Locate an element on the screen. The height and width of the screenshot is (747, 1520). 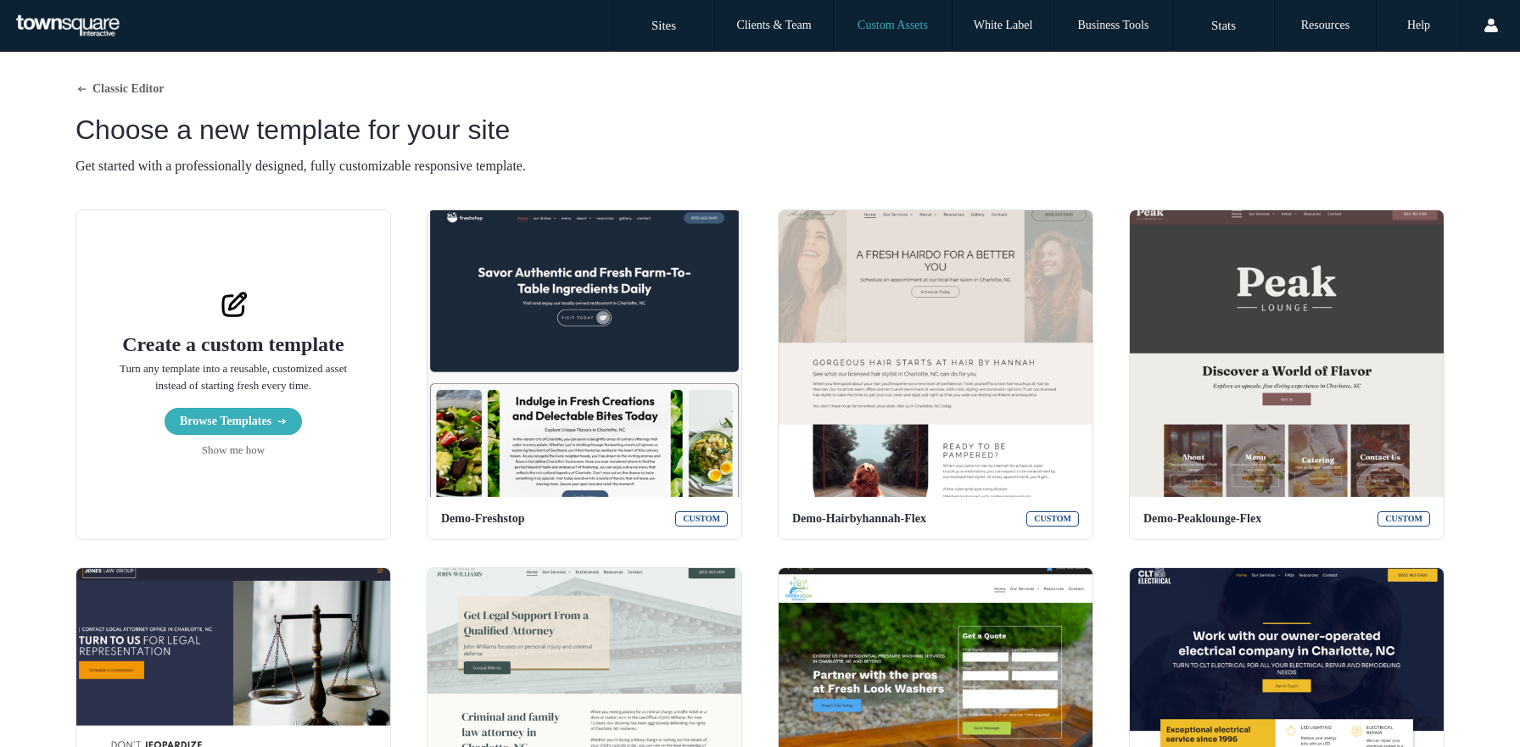
label: Clients & Team is located at coordinates (774, 25).